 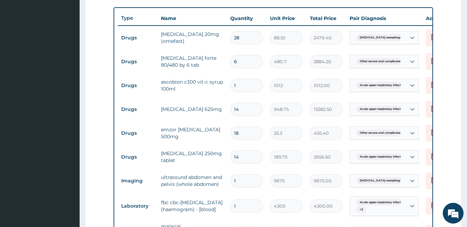 I want to click on th: Type, so click(x=137, y=18).